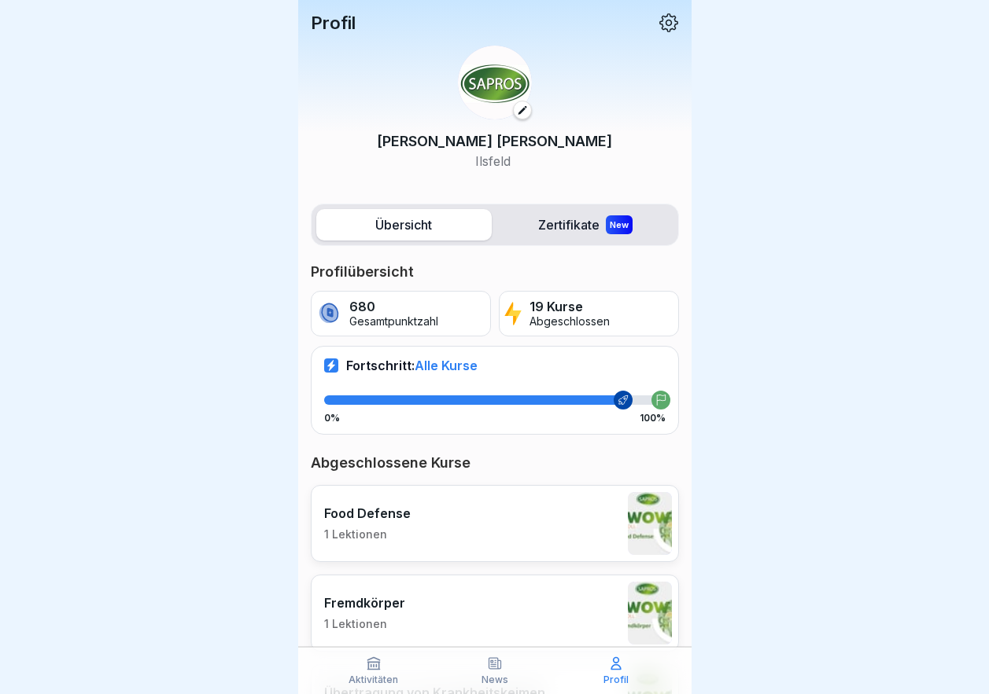  I want to click on p: Gesamtpunktzahl, so click(393, 322).